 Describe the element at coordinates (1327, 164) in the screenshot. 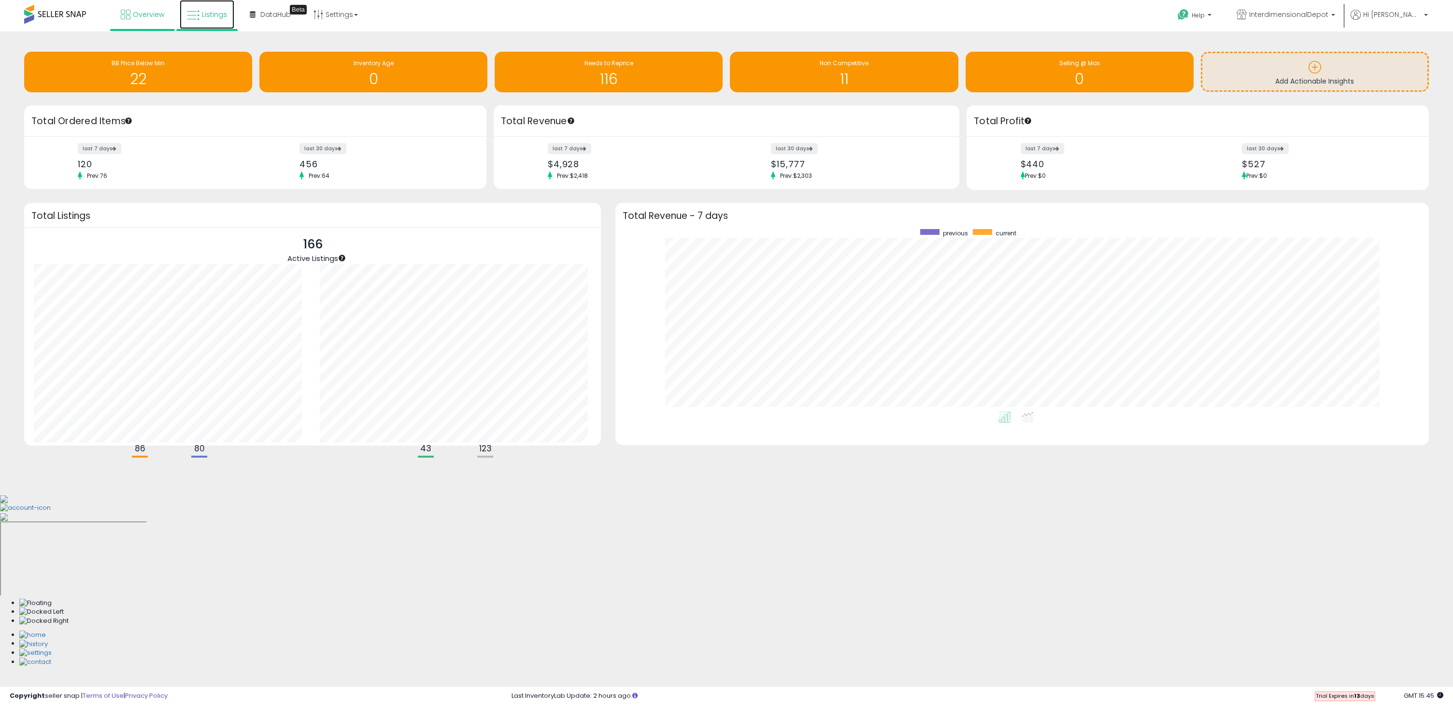

I see `div: $527` at that location.